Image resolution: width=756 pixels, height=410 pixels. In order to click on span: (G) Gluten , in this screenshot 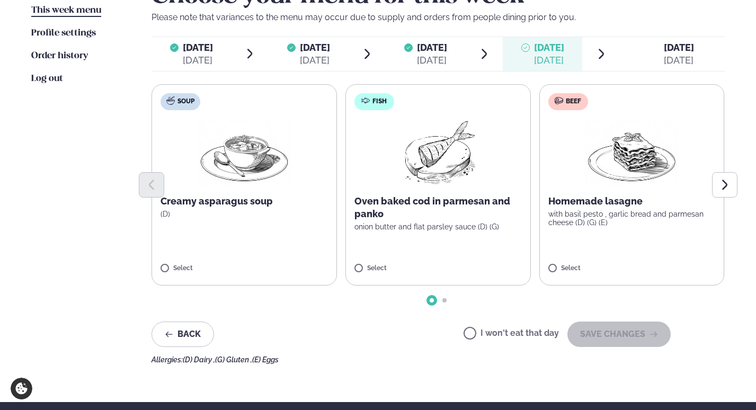, I will do `click(234, 360)`.